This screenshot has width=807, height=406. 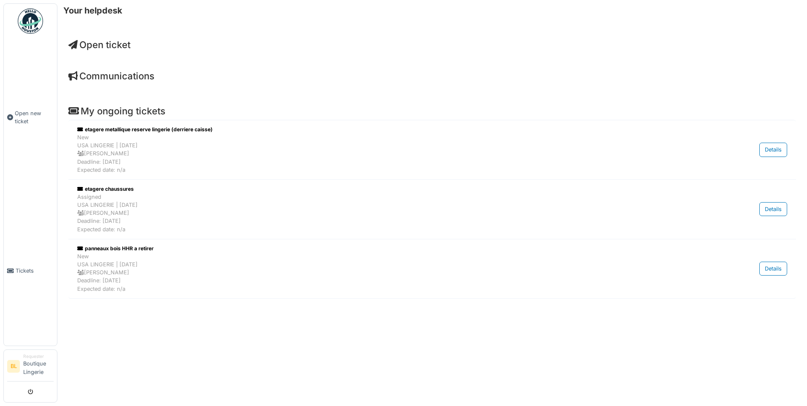 I want to click on span: Tickets, so click(x=35, y=271).